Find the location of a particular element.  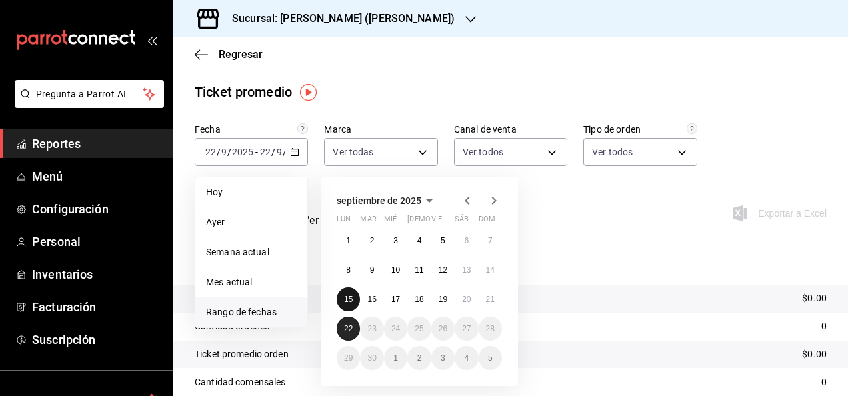

button: 2 de octubre de 2025 is located at coordinates (418, 358).